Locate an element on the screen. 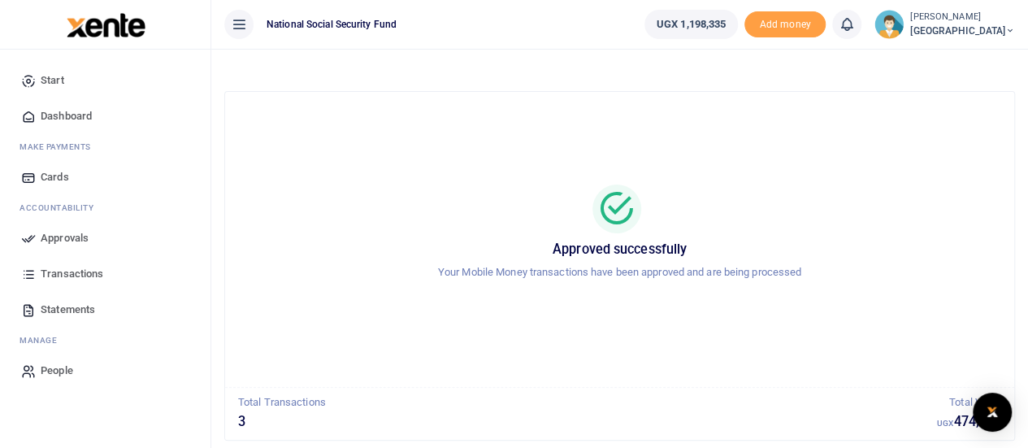  a: logo-small logo-large logo-large is located at coordinates (105, 24).